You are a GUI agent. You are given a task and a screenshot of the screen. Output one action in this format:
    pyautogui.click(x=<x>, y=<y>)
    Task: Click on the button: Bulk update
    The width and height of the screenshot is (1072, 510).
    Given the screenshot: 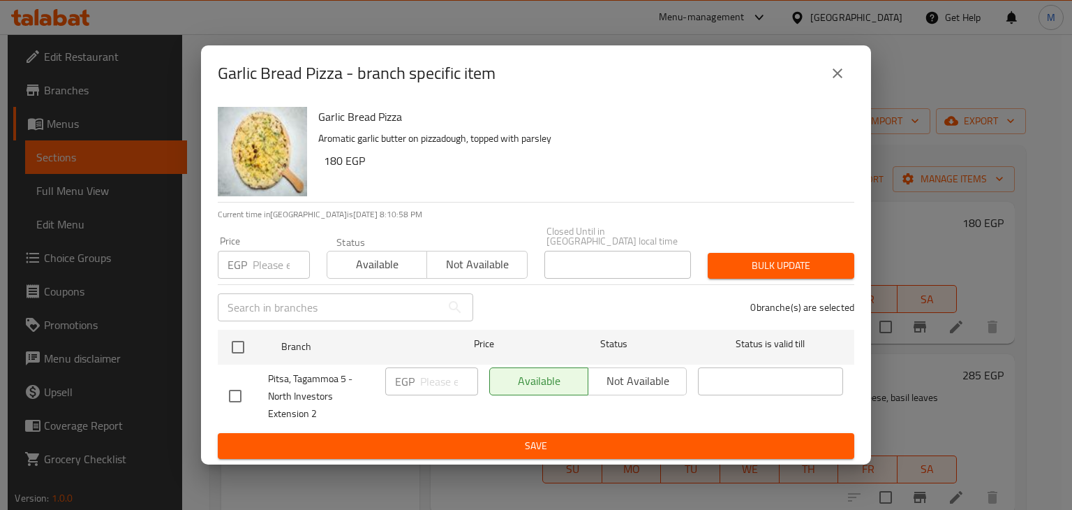 What is the action you would take?
    pyautogui.click(x=781, y=265)
    